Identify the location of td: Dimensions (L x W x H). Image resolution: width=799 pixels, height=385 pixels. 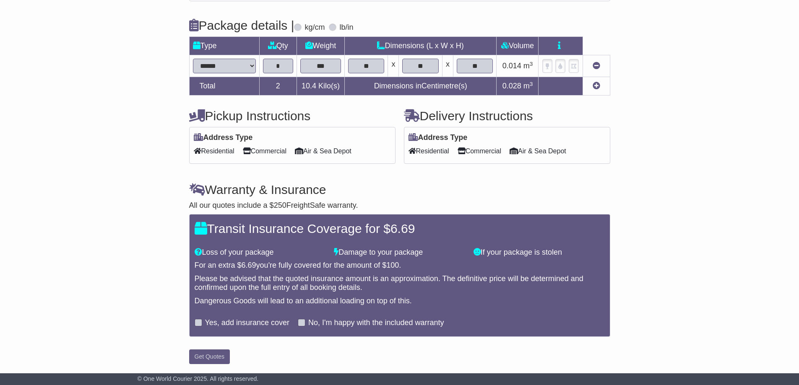
(420, 46).